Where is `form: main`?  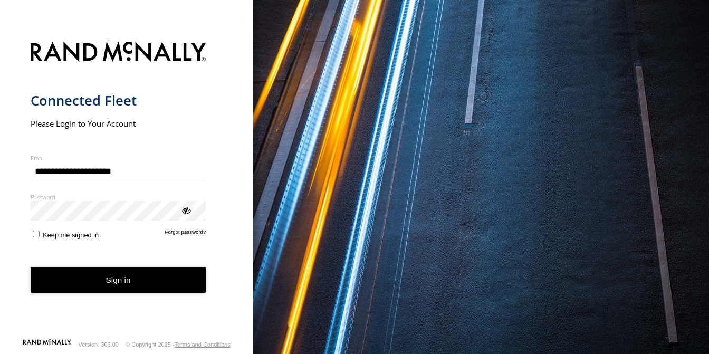 form: main is located at coordinates (127, 187).